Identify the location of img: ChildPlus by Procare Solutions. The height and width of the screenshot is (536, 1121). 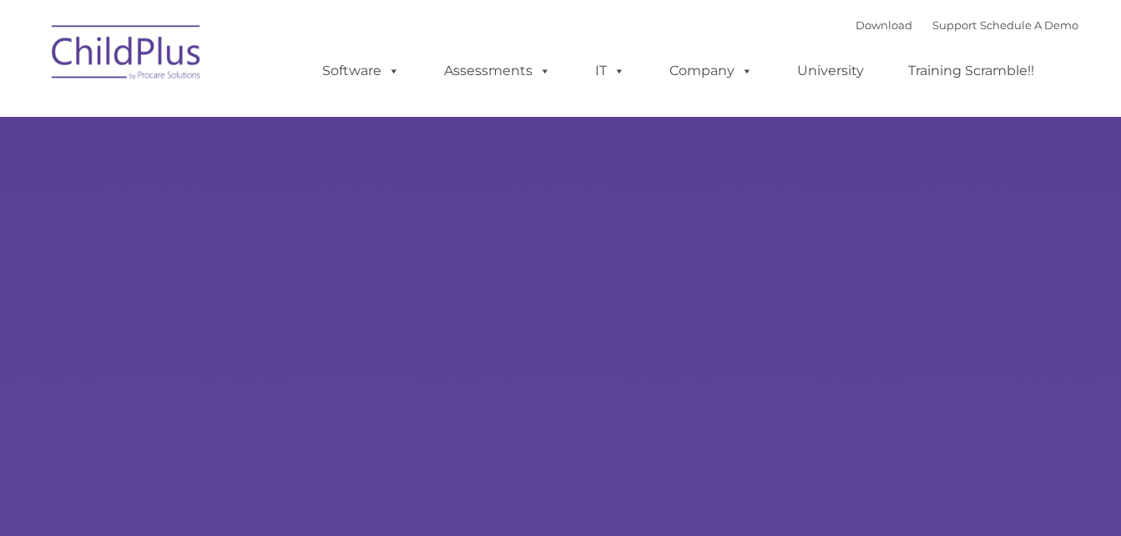
(127, 55).